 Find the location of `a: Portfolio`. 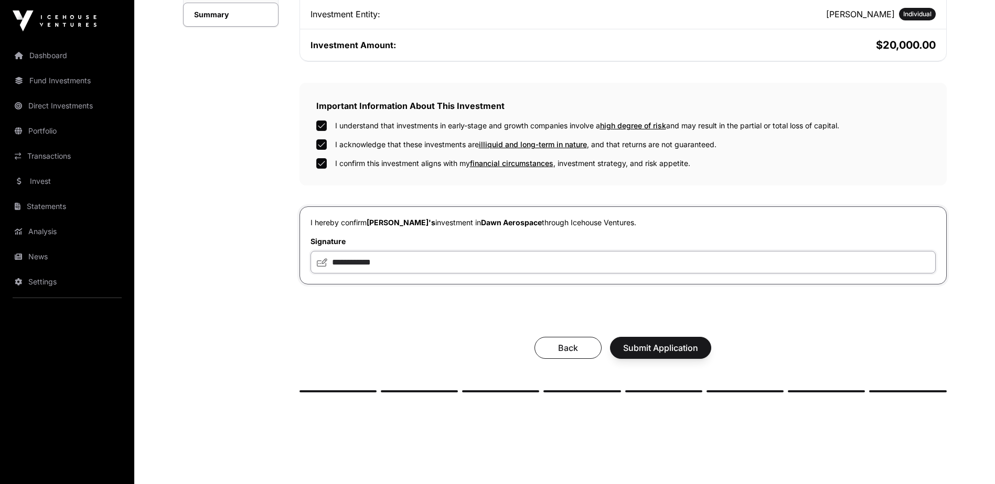

a: Portfolio is located at coordinates (67, 131).